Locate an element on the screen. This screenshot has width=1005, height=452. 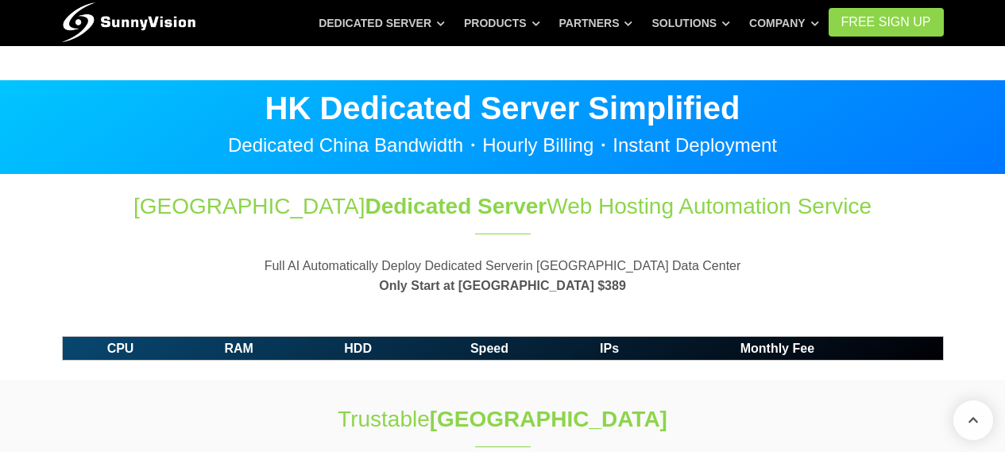
th: RAM is located at coordinates (239, 348).